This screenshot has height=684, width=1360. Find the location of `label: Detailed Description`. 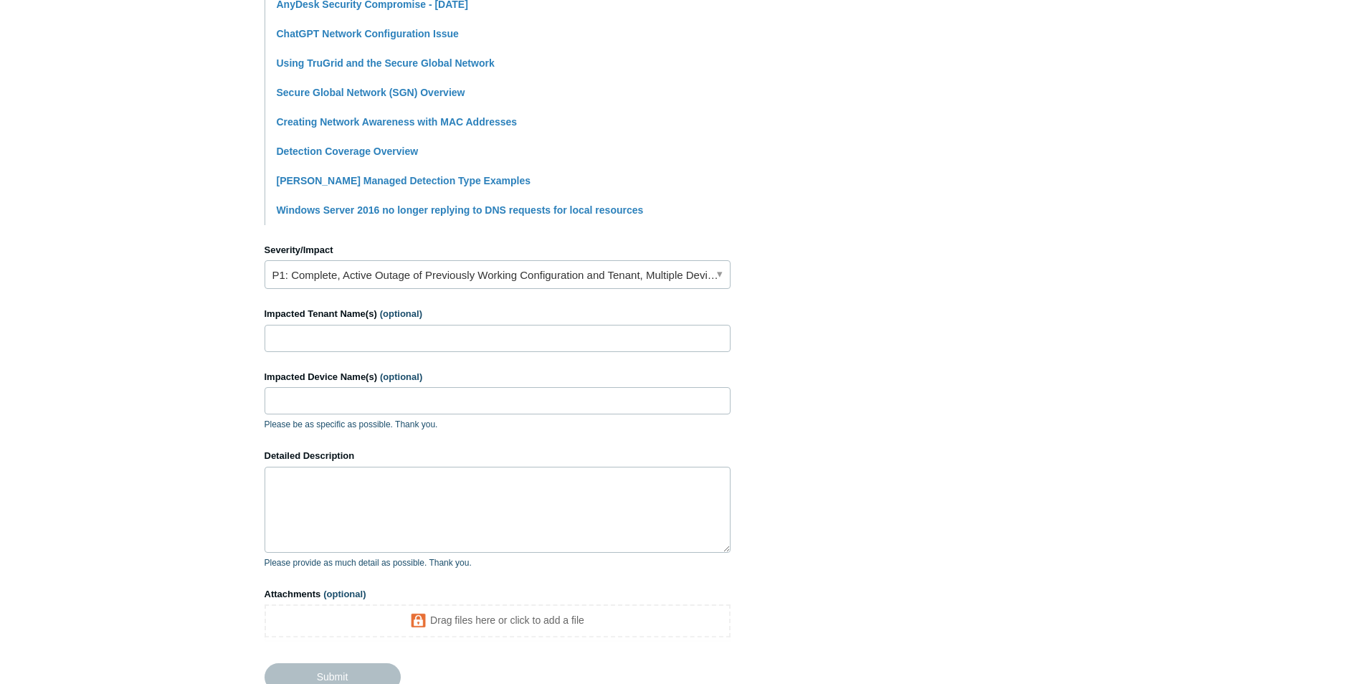

label: Detailed Description is located at coordinates (497, 456).